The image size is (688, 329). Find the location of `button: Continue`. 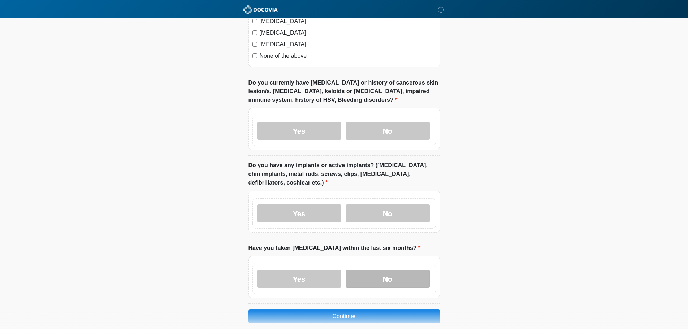

button: Continue is located at coordinates (344, 316).